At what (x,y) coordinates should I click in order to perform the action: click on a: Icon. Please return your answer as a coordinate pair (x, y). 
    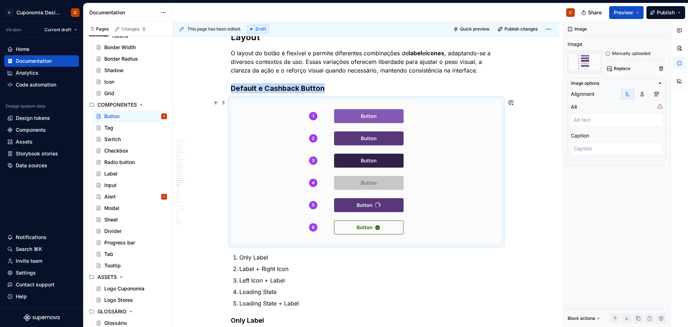
    Looking at the image, I should click on (131, 82).